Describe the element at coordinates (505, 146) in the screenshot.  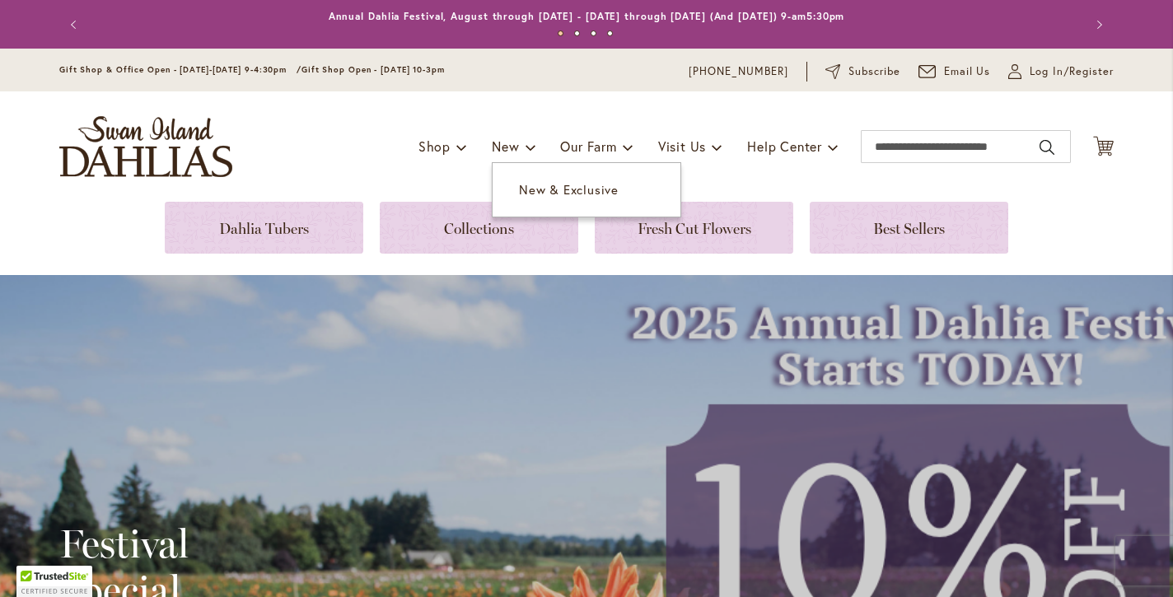
I see `span: New` at that location.